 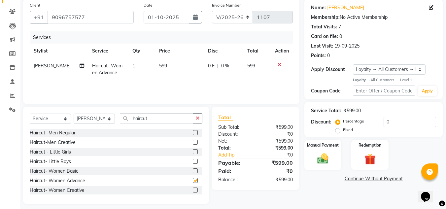 I want to click on input: Search or Scan, so click(x=157, y=118).